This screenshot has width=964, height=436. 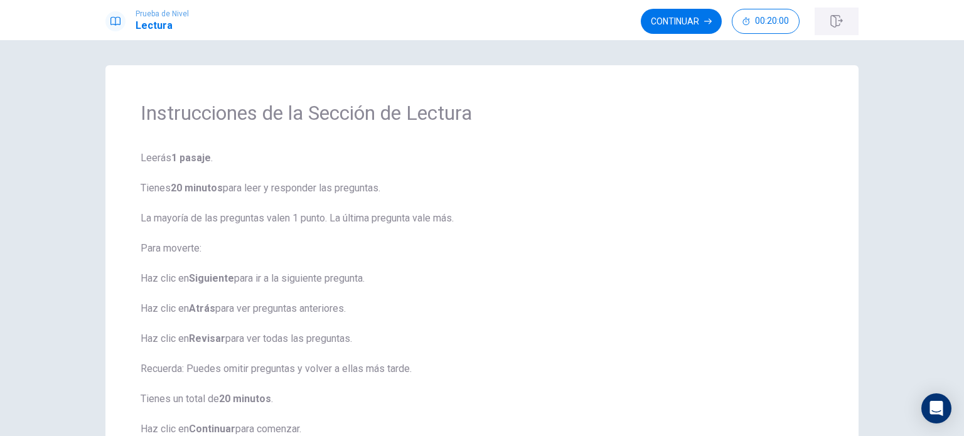 What do you see at coordinates (212, 429) in the screenshot?
I see `b: Continuar` at bounding box center [212, 429].